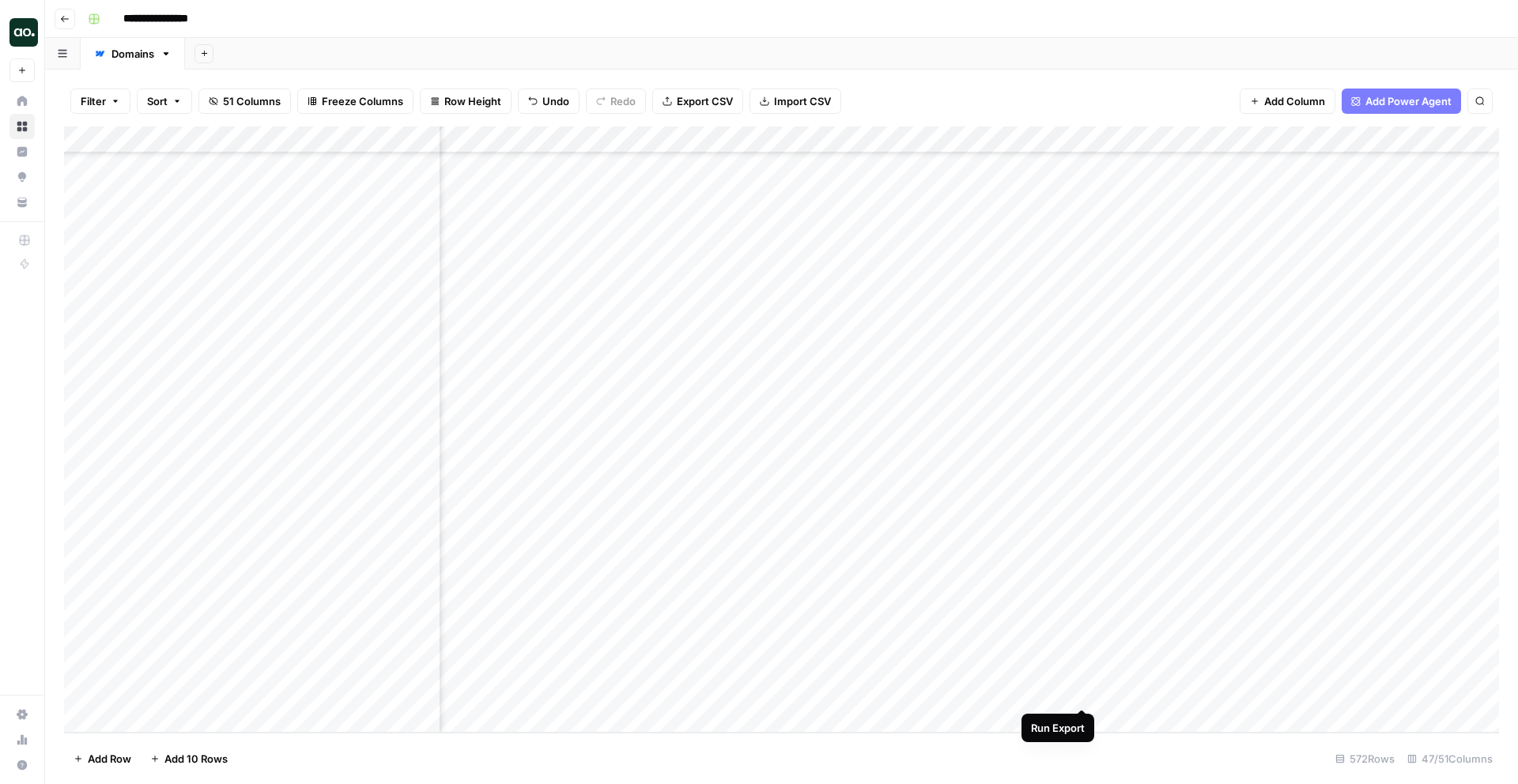 The height and width of the screenshot is (784, 1518). I want to click on span: Redo, so click(623, 101).